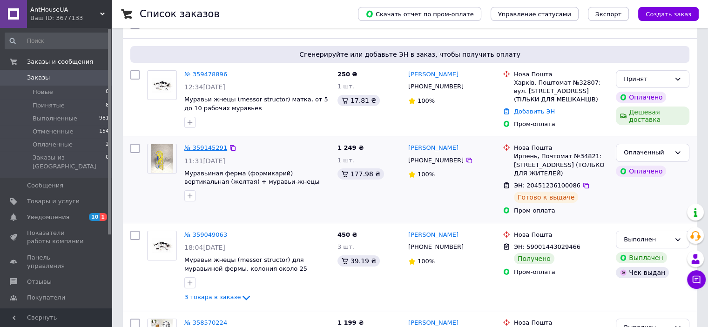 This screenshot has width=708, height=327. Describe the element at coordinates (107, 145) in the screenshot. I see `span: 2` at that location.